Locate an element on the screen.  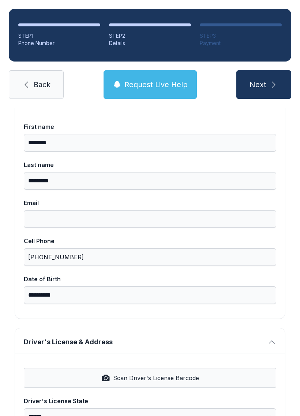
div: Details is located at coordinates (150, 43).